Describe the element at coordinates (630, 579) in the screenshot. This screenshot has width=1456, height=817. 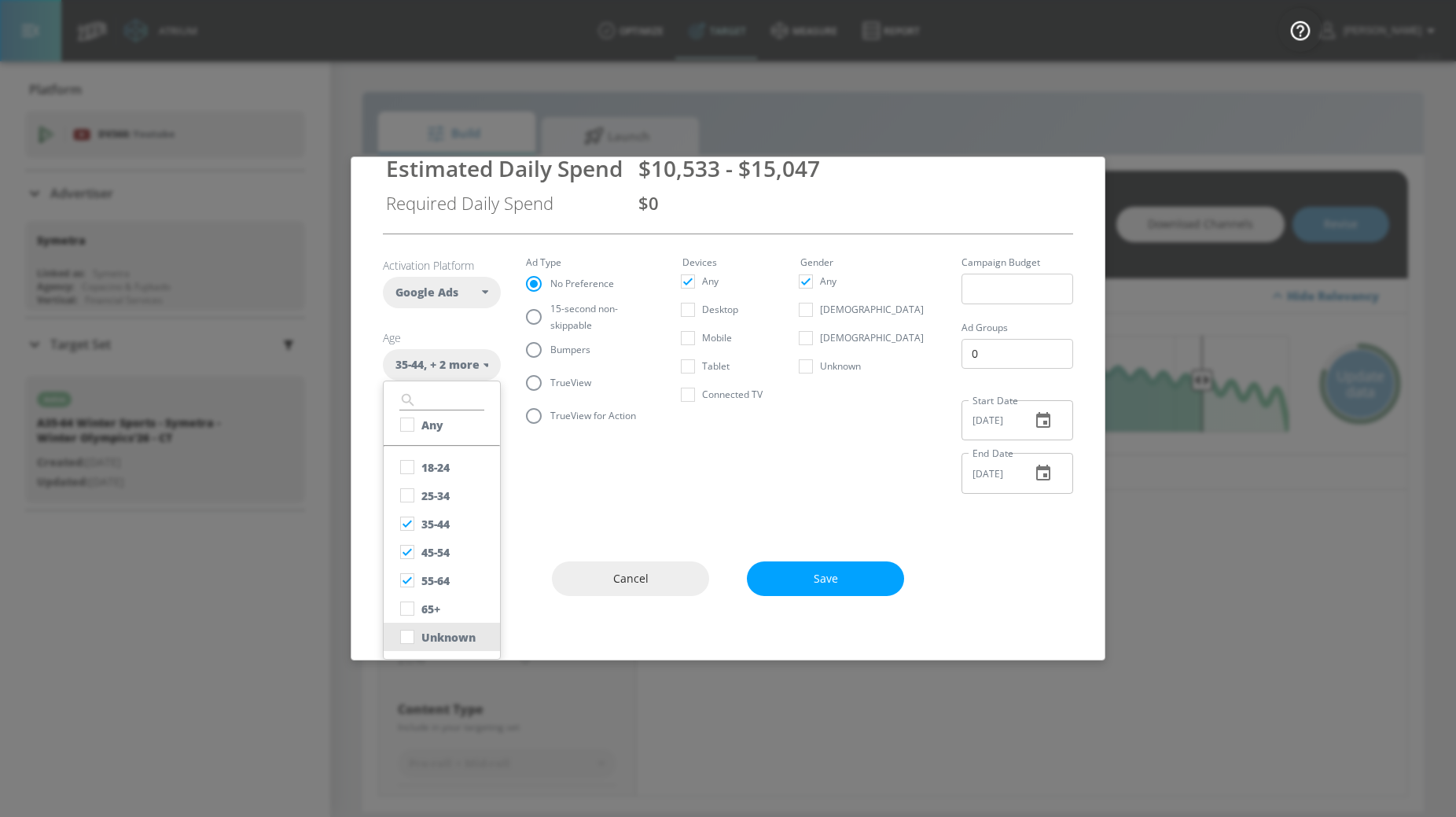
I see `button: Cancel` at that location.